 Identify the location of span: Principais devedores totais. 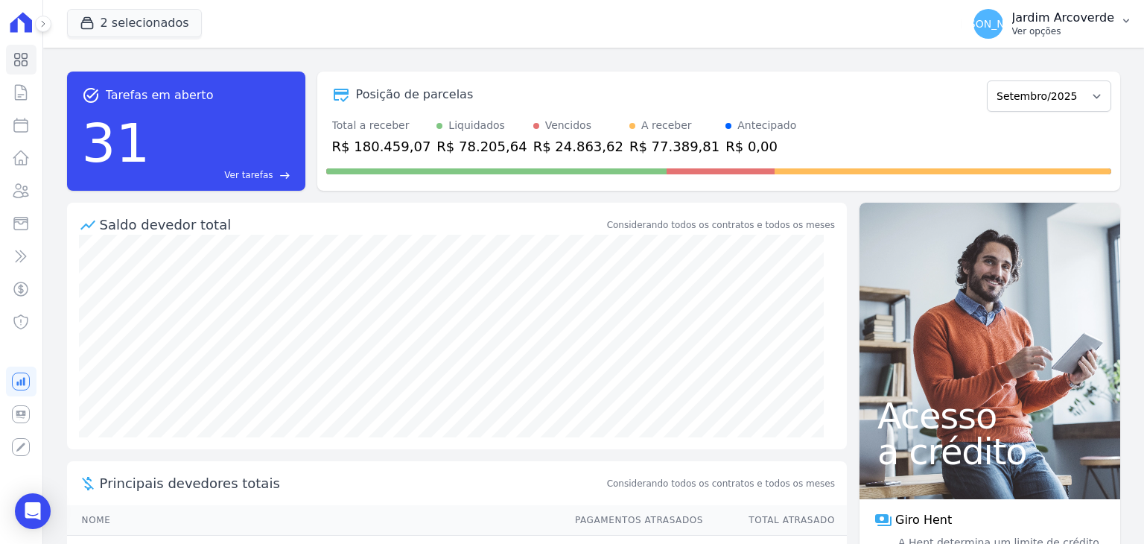
(352, 483).